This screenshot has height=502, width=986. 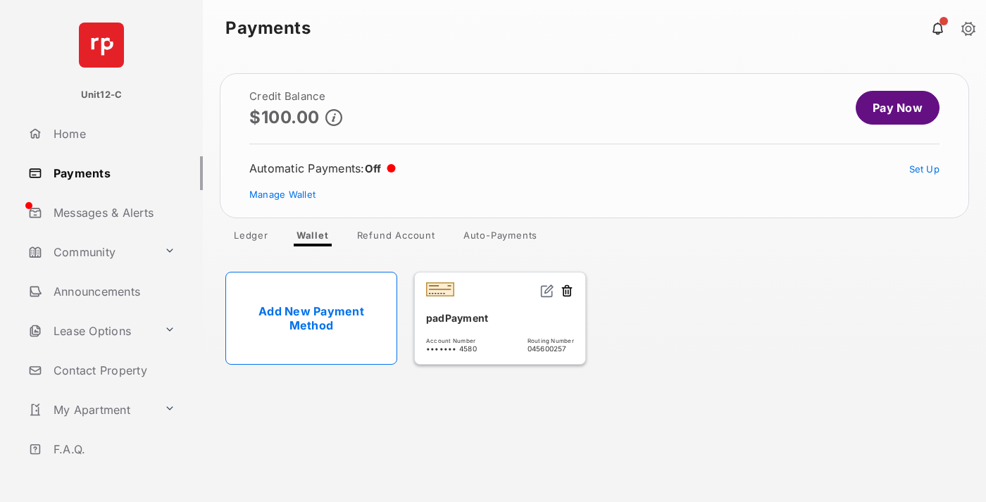 What do you see at coordinates (113, 134) in the screenshot?
I see `a: Home` at bounding box center [113, 134].